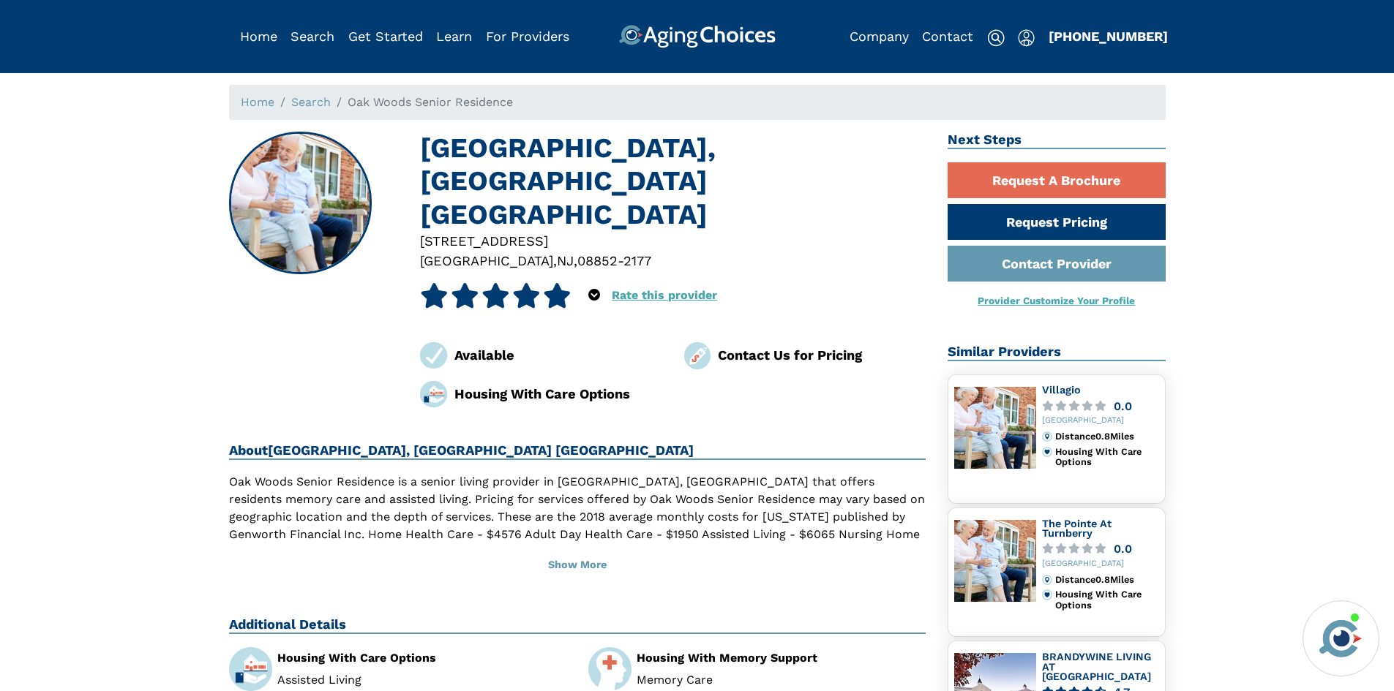 The height and width of the screenshot is (691, 1394). What do you see at coordinates (614, 260) in the screenshot?
I see `div: 08852-2177` at bounding box center [614, 260].